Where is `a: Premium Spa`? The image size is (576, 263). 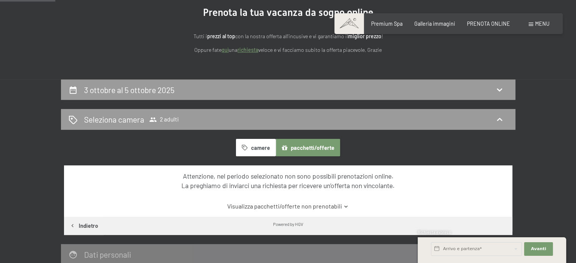 a: Premium Spa is located at coordinates (387, 23).